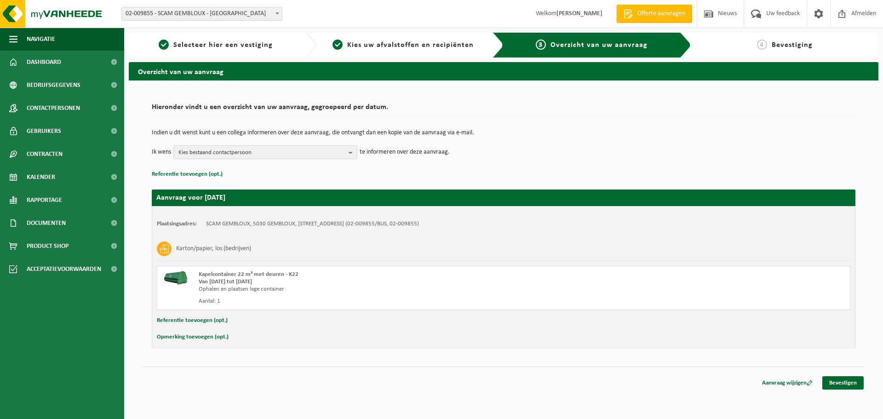  Describe the element at coordinates (193, 337) in the screenshot. I see `button: Opmerking toevoegen (opt.)` at that location.